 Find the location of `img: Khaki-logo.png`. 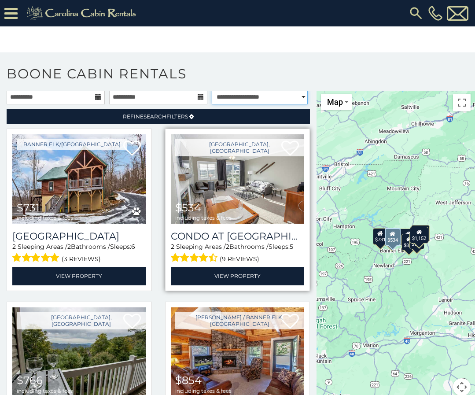

img: Khaki-logo.png is located at coordinates (83, 13).